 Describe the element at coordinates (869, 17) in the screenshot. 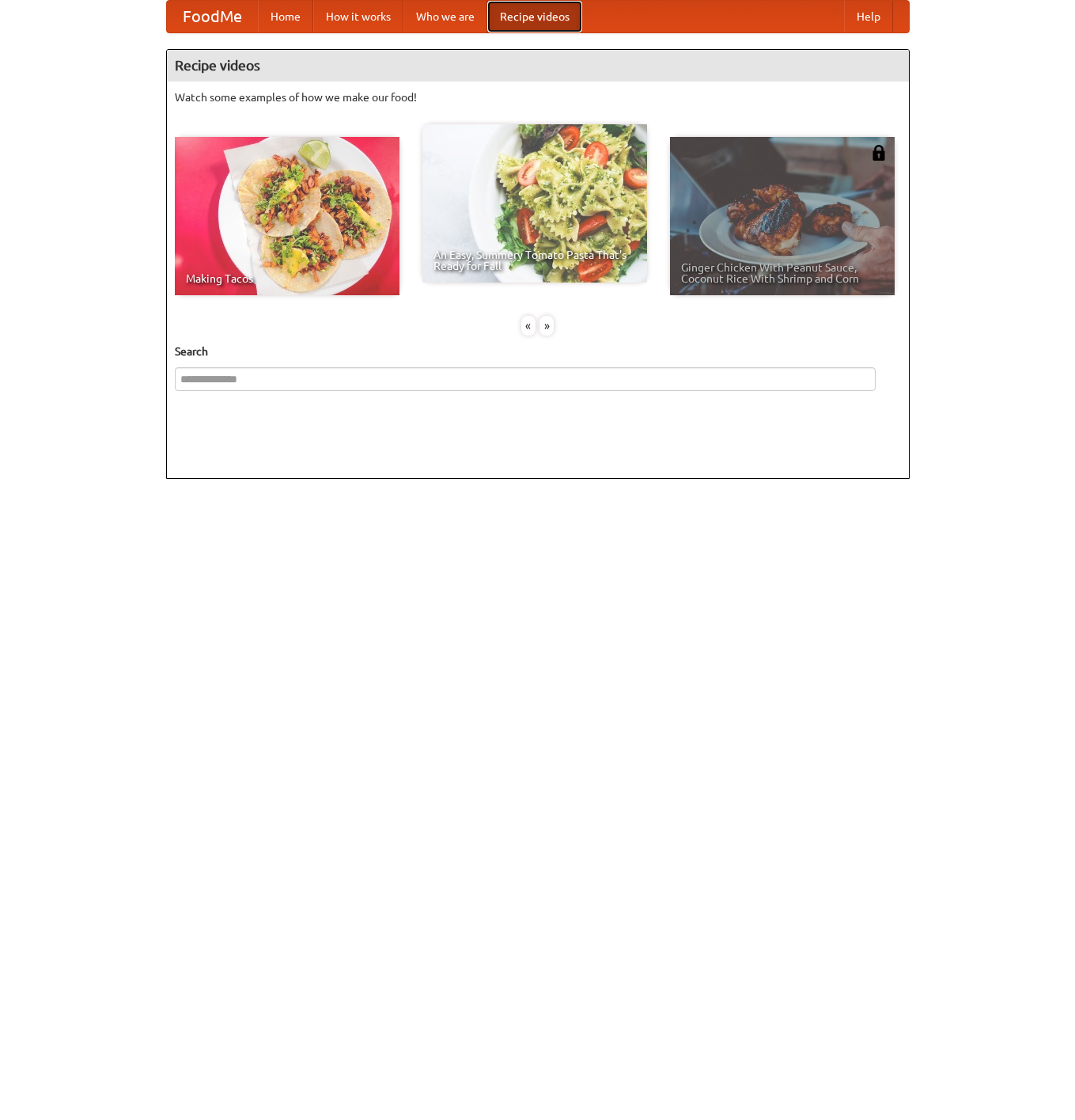

I see `a: Help` at that location.